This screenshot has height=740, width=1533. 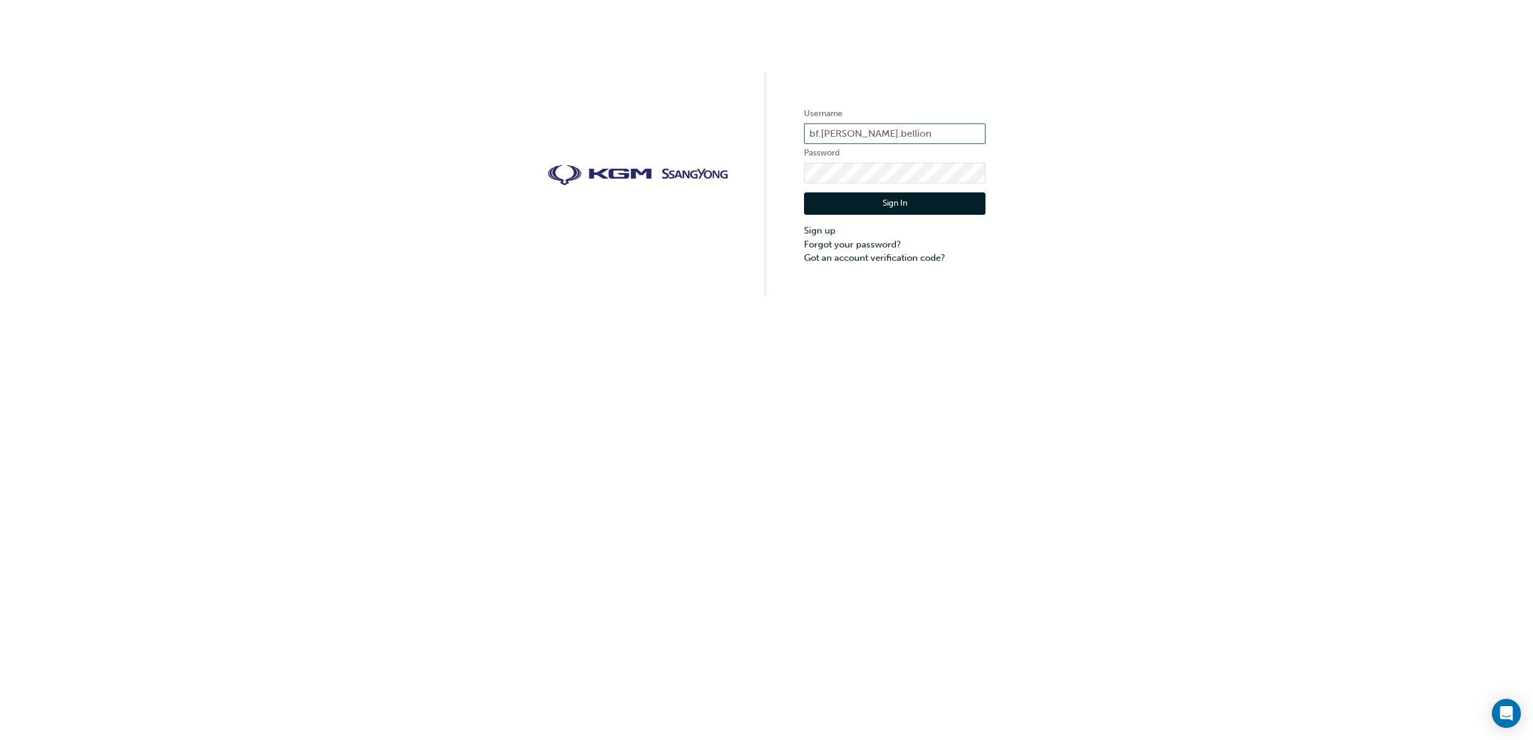 I want to click on input: Username, so click(x=895, y=134).